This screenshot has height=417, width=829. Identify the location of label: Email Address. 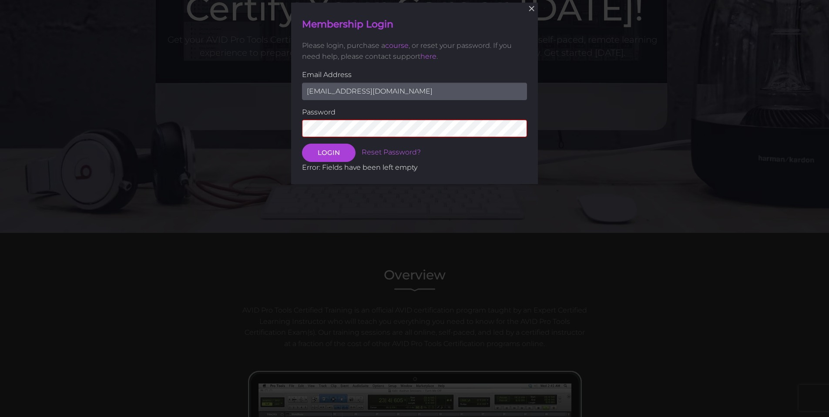
(414, 75).